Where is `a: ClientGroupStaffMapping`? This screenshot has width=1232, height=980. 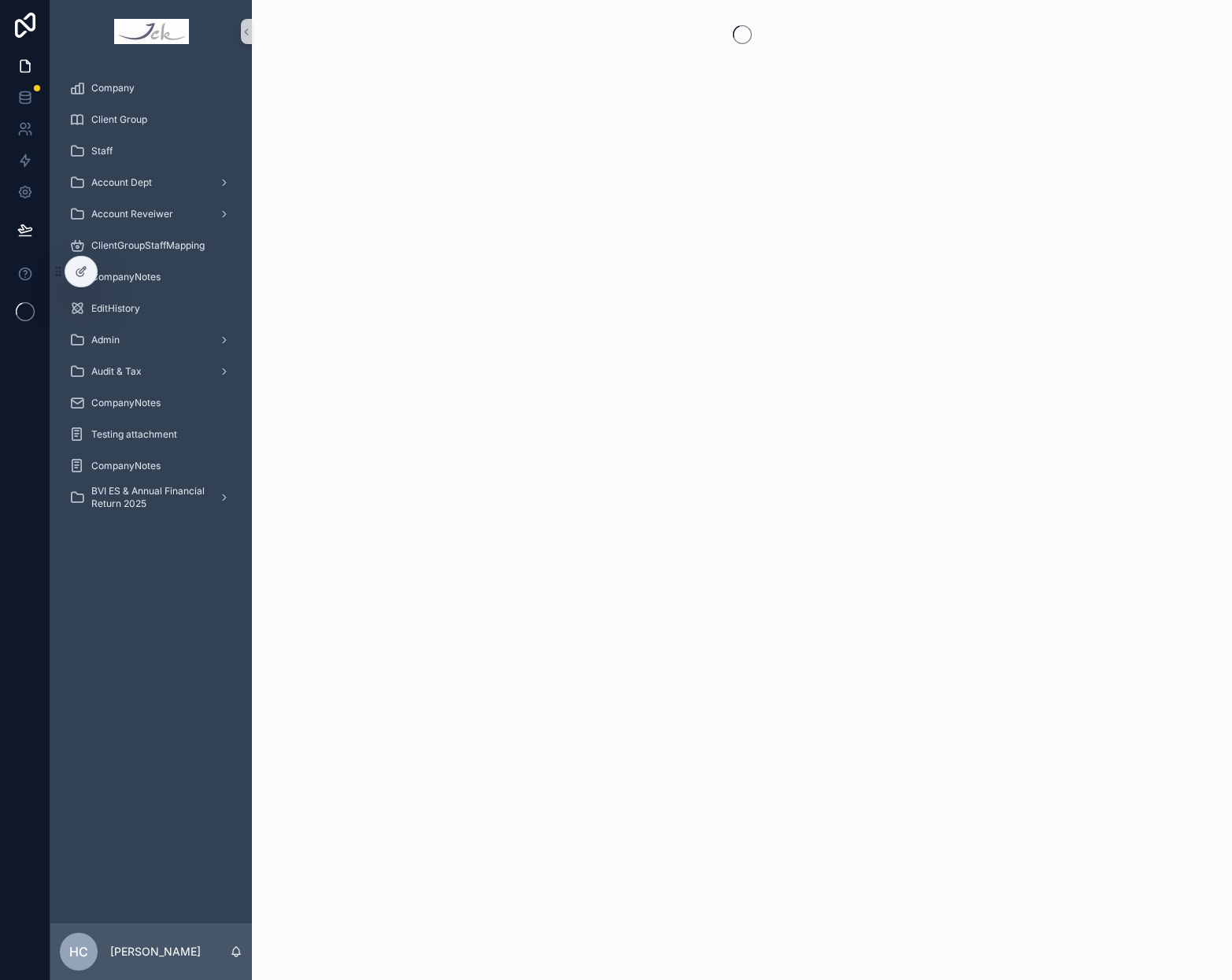
a: ClientGroupStaffMapping is located at coordinates (151, 245).